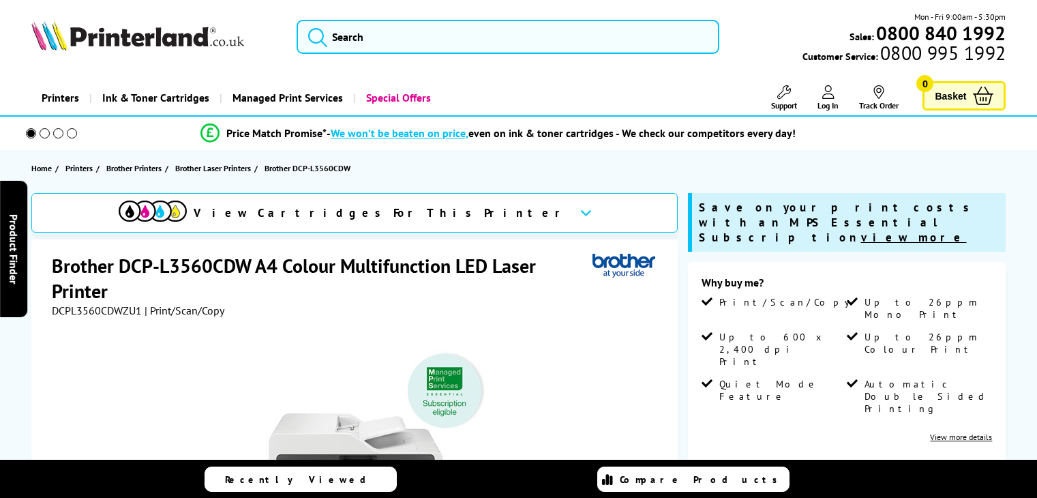 Image resolution: width=1037 pixels, height=498 pixels. What do you see at coordinates (894, 468) in the screenshot?
I see `span: £262.90` at bounding box center [894, 468].